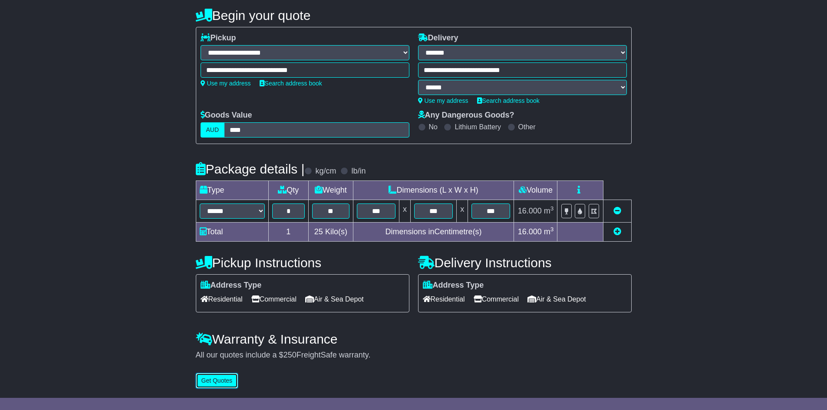 This screenshot has width=827, height=410. I want to click on td: Weight, so click(331, 191).